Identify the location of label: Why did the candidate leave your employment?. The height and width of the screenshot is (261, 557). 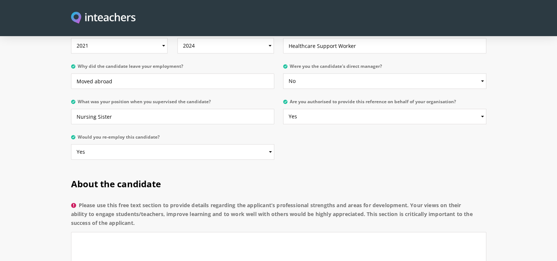
(173, 69).